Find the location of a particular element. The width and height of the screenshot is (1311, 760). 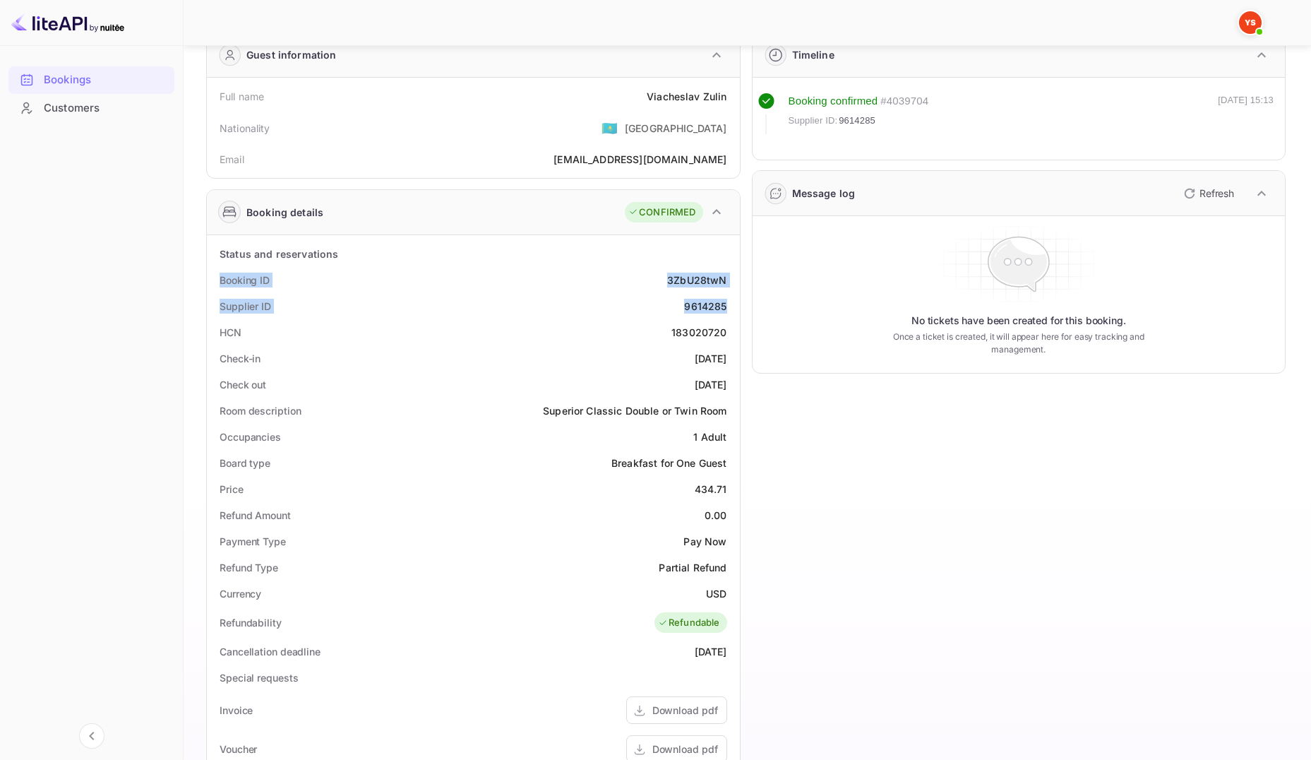

div: 3ZbU28twN is located at coordinates (697, 280).